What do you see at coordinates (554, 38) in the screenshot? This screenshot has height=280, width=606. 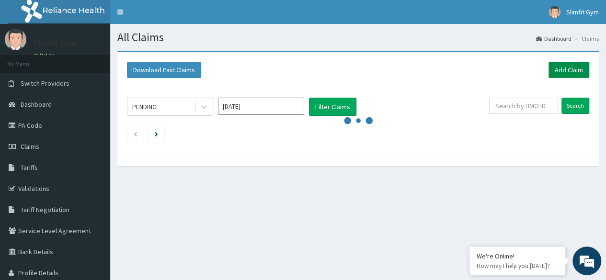 I see `a: Dashboard` at bounding box center [554, 38].